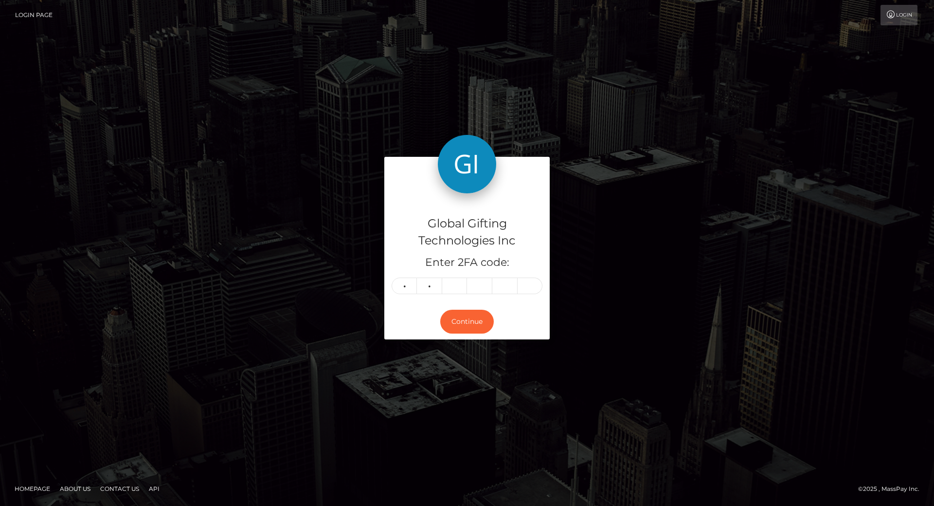 This screenshot has width=934, height=506. Describe the element at coordinates (32, 488) in the screenshot. I see `a: Homepage` at that location.